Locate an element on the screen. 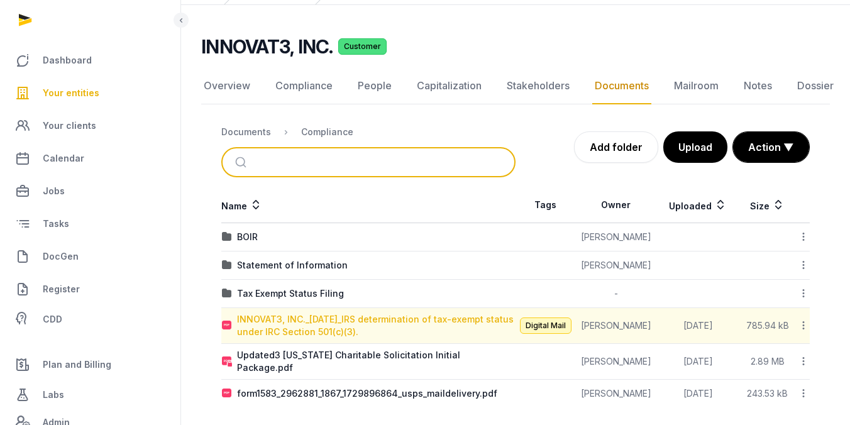 This screenshot has height=425, width=850. a: Dossier is located at coordinates (815, 86).